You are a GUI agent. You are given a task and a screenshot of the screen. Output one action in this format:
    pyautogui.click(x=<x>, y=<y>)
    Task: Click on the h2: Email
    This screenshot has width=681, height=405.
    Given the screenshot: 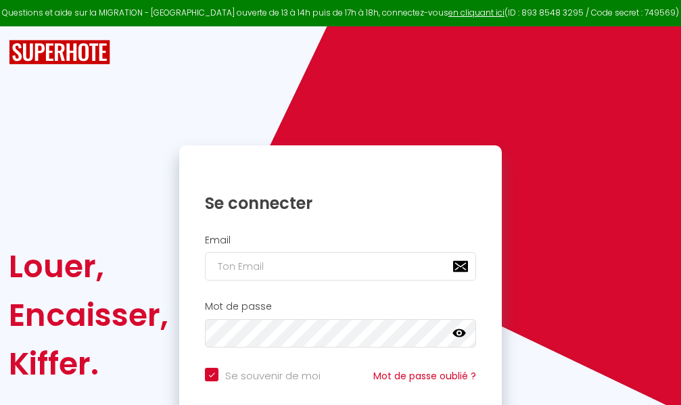 What is the action you would take?
    pyautogui.click(x=340, y=240)
    